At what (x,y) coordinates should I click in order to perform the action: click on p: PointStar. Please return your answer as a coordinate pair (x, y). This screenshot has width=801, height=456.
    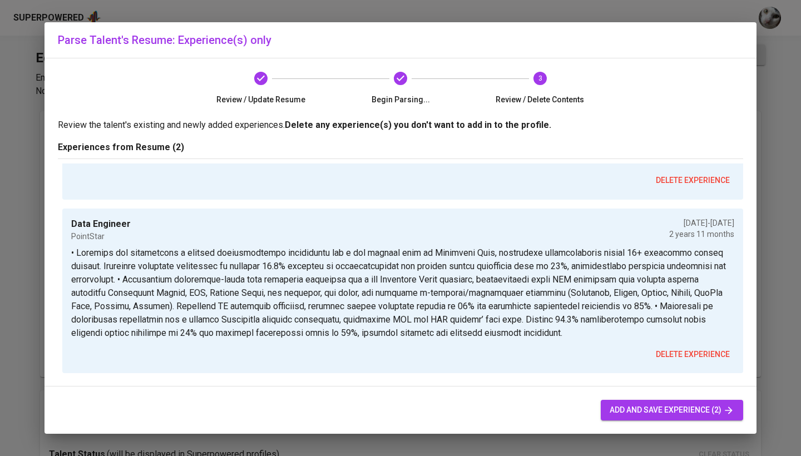
    Looking at the image, I should click on (101, 236).